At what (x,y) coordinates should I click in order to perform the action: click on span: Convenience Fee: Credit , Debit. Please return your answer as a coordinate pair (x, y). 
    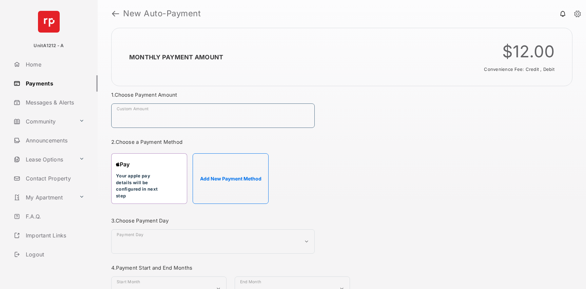
    Looking at the image, I should click on (519, 69).